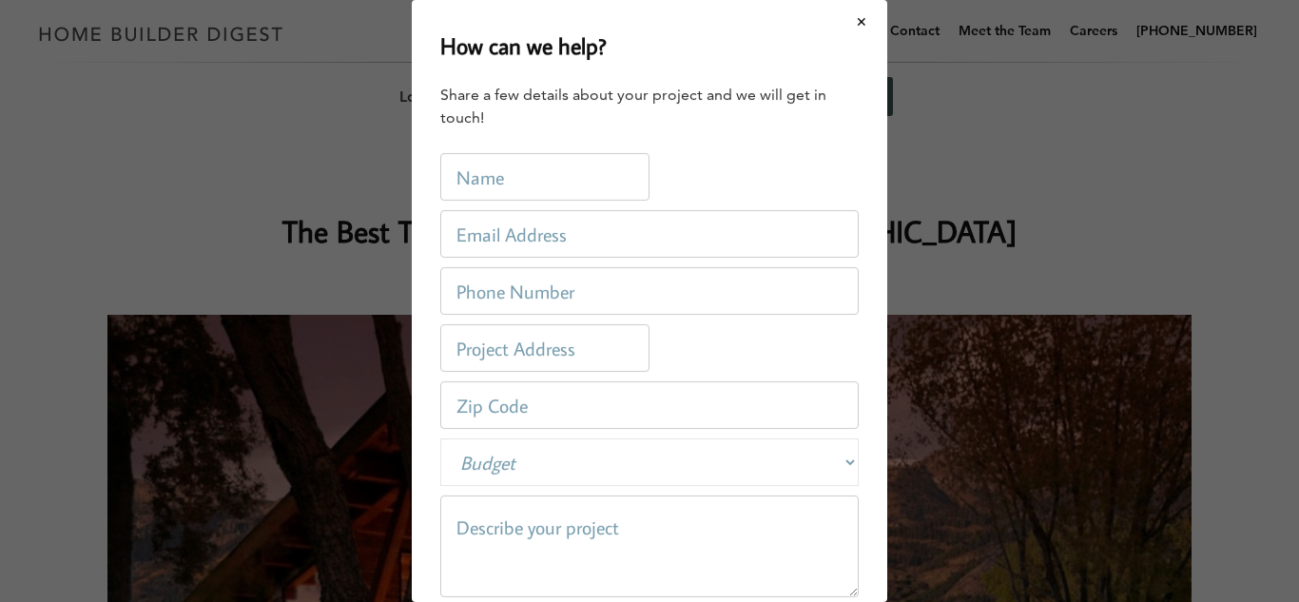  What do you see at coordinates (861, 22) in the screenshot?
I see `button: Close modal` at bounding box center [861, 22].